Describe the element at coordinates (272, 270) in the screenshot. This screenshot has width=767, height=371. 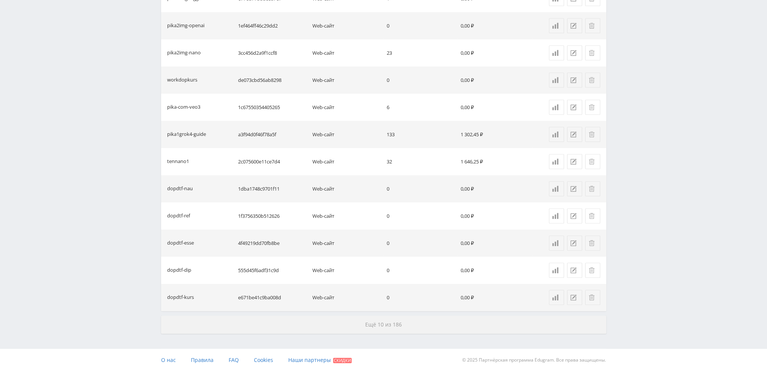
I see `td: 555d45f6adf31c9d` at that location.